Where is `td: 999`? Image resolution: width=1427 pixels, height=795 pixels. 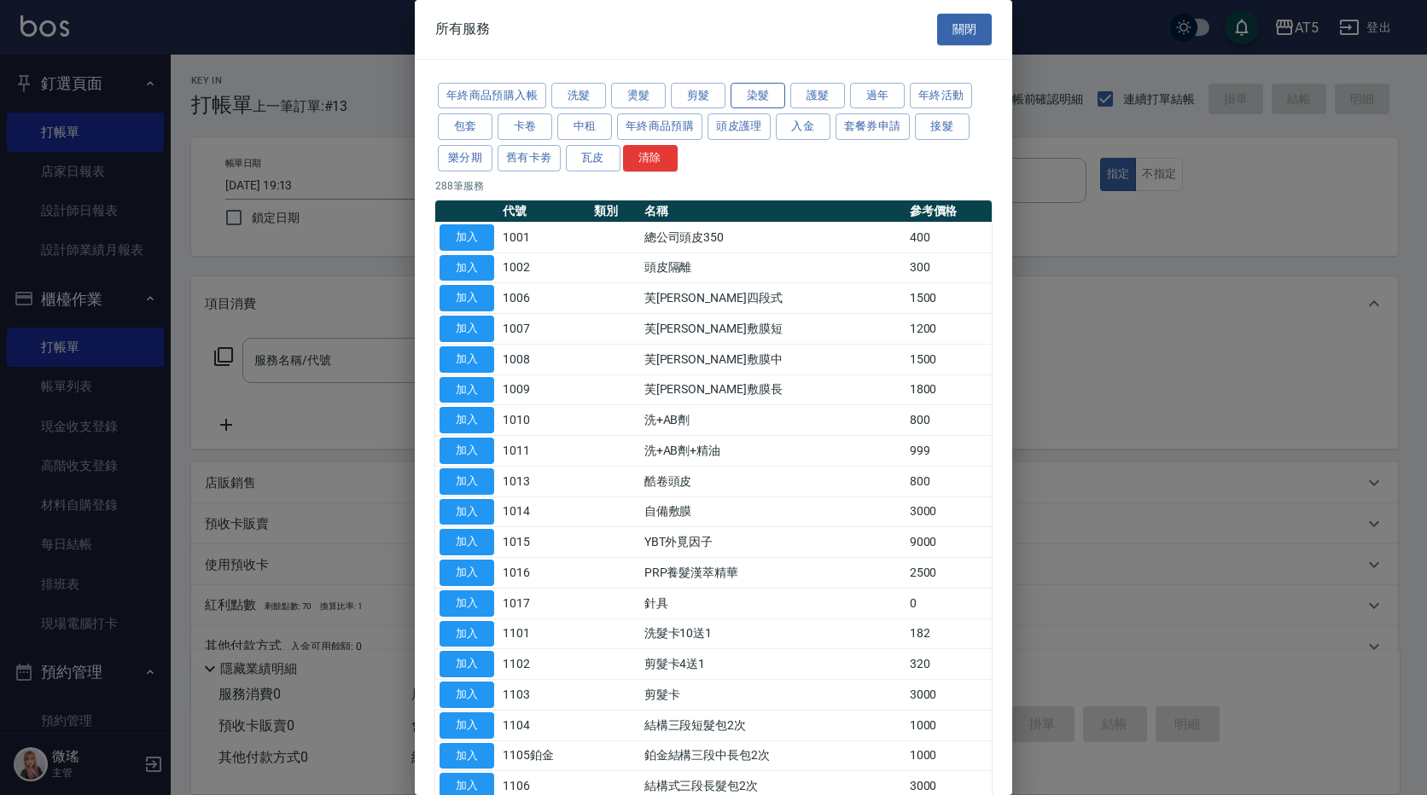 td: 999 is located at coordinates (948, 452).